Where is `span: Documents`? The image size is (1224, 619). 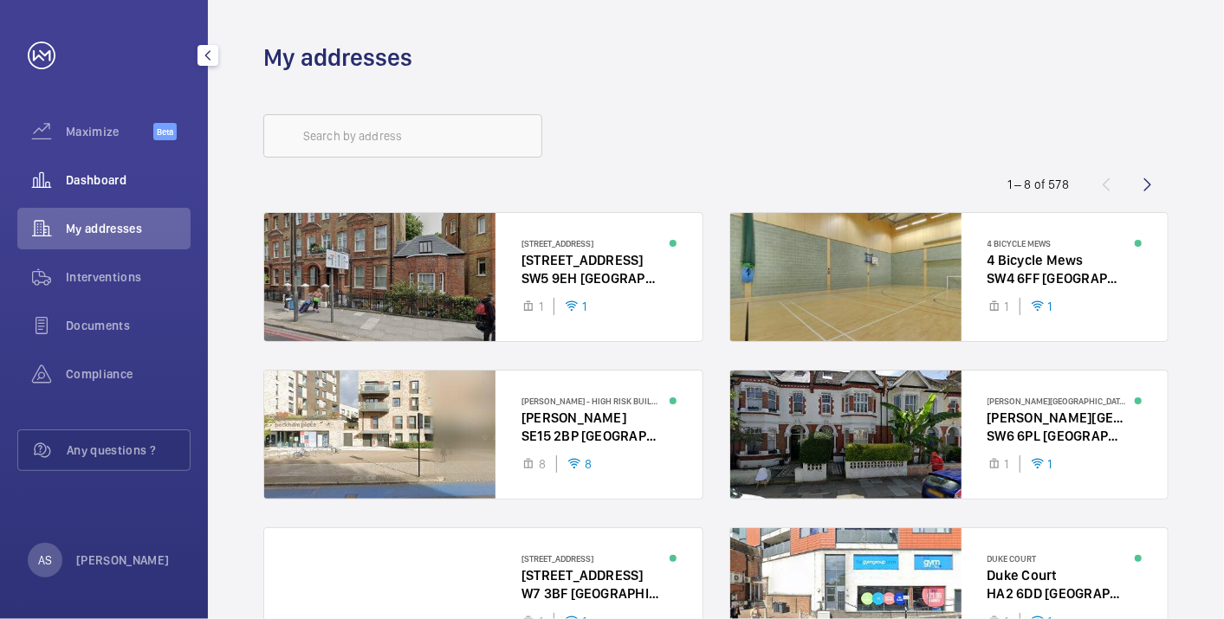 span: Documents is located at coordinates (128, 326).